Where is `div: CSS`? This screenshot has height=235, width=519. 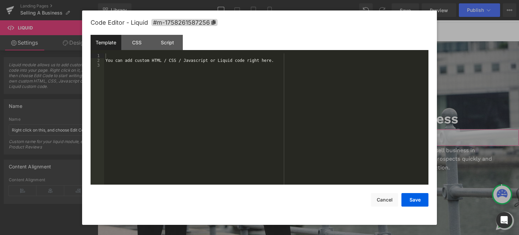
div: CSS is located at coordinates (137, 42).